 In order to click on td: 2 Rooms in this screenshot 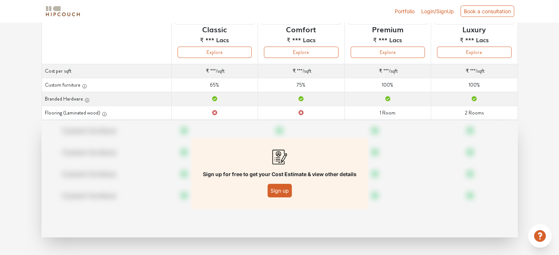, I will do `click(474, 113)`.